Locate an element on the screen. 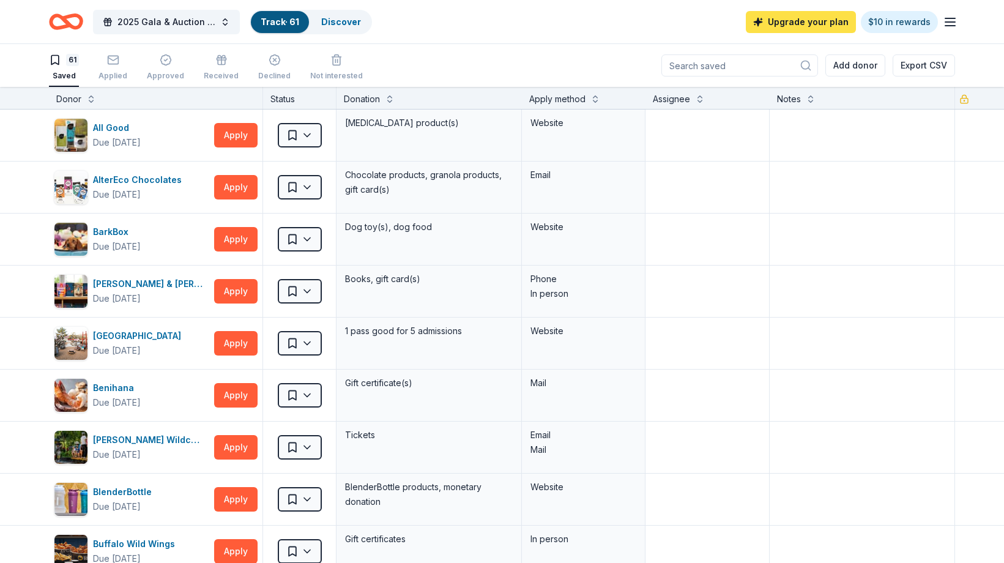 The width and height of the screenshot is (1004, 563). div: Donation is located at coordinates (361, 99).